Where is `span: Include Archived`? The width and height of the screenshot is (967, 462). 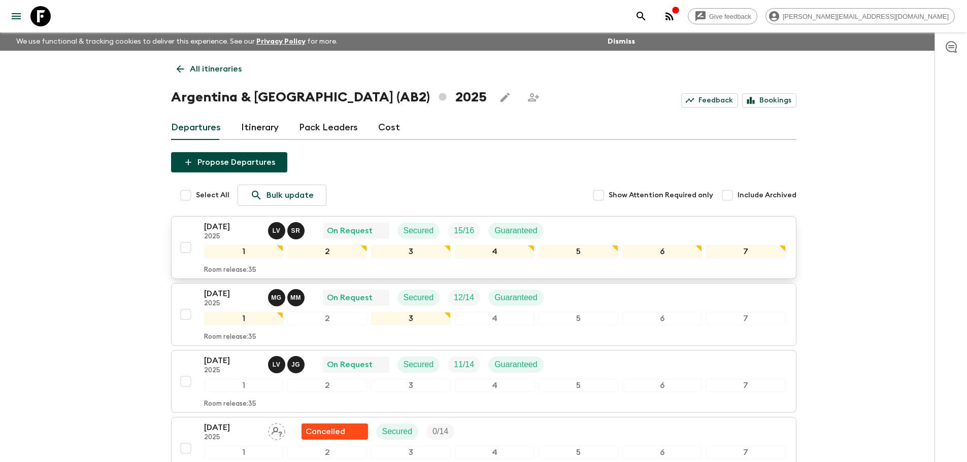
span: Include Archived is located at coordinates (767, 195).